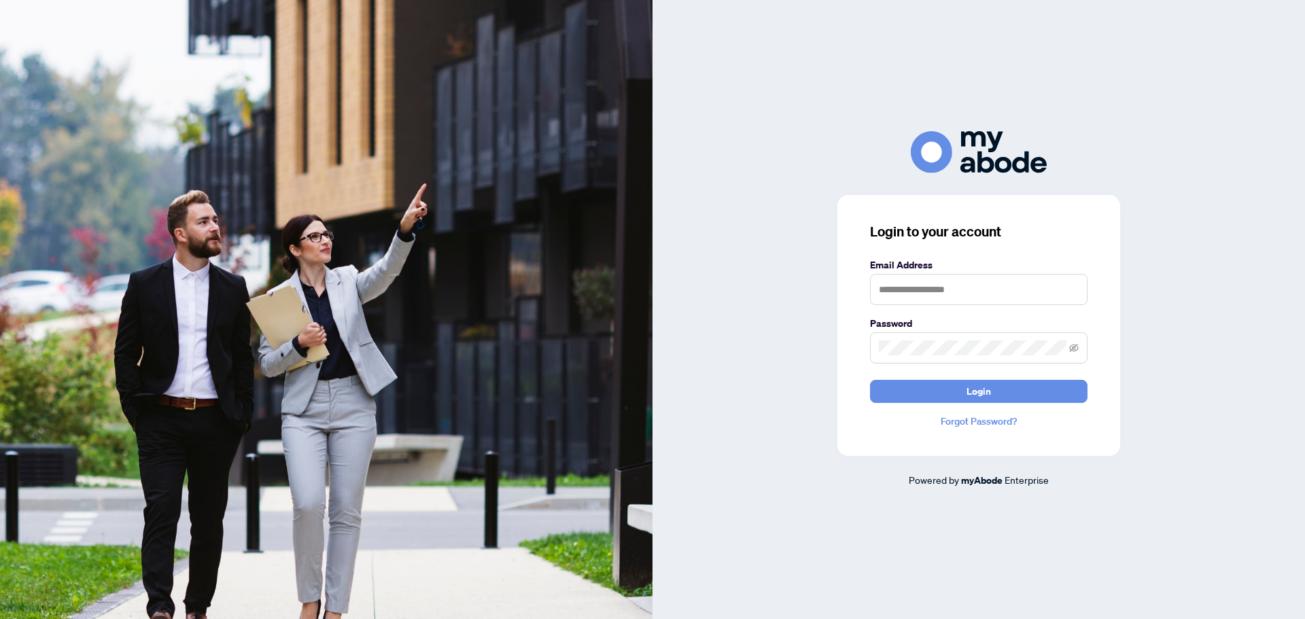 The image size is (1305, 619). What do you see at coordinates (1074, 348) in the screenshot?
I see `span: eye-invisible` at bounding box center [1074, 348].